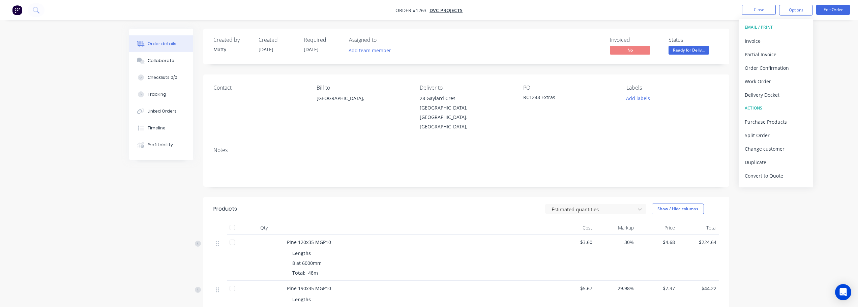 The width and height of the screenshot is (858, 307). Describe the element at coordinates (569, 88) in the screenshot. I see `div: PO` at that location.